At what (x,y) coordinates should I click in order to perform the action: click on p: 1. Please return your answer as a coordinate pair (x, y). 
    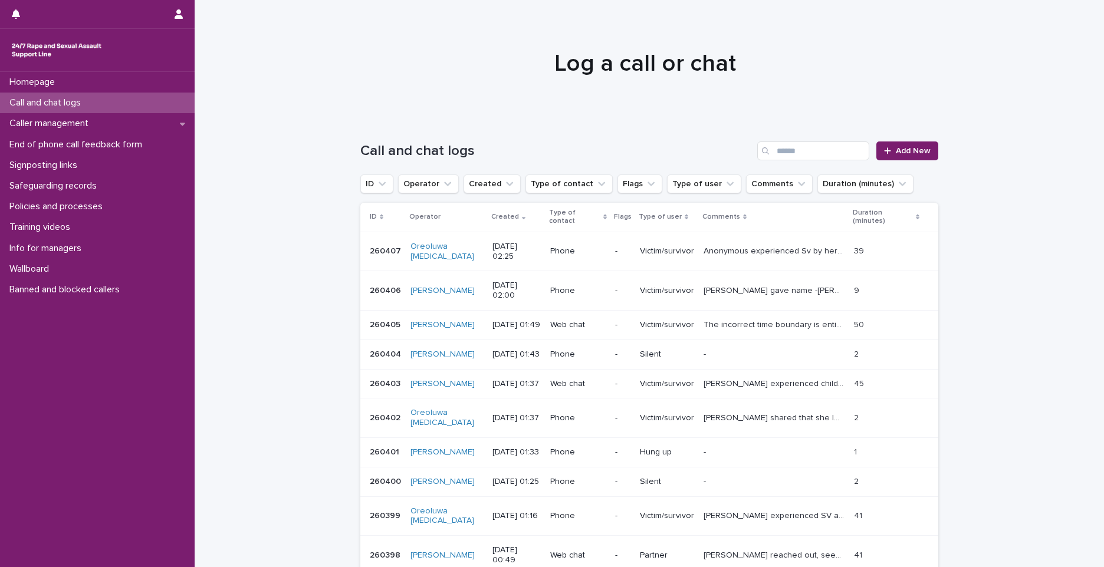
    Looking at the image, I should click on (857, 451).